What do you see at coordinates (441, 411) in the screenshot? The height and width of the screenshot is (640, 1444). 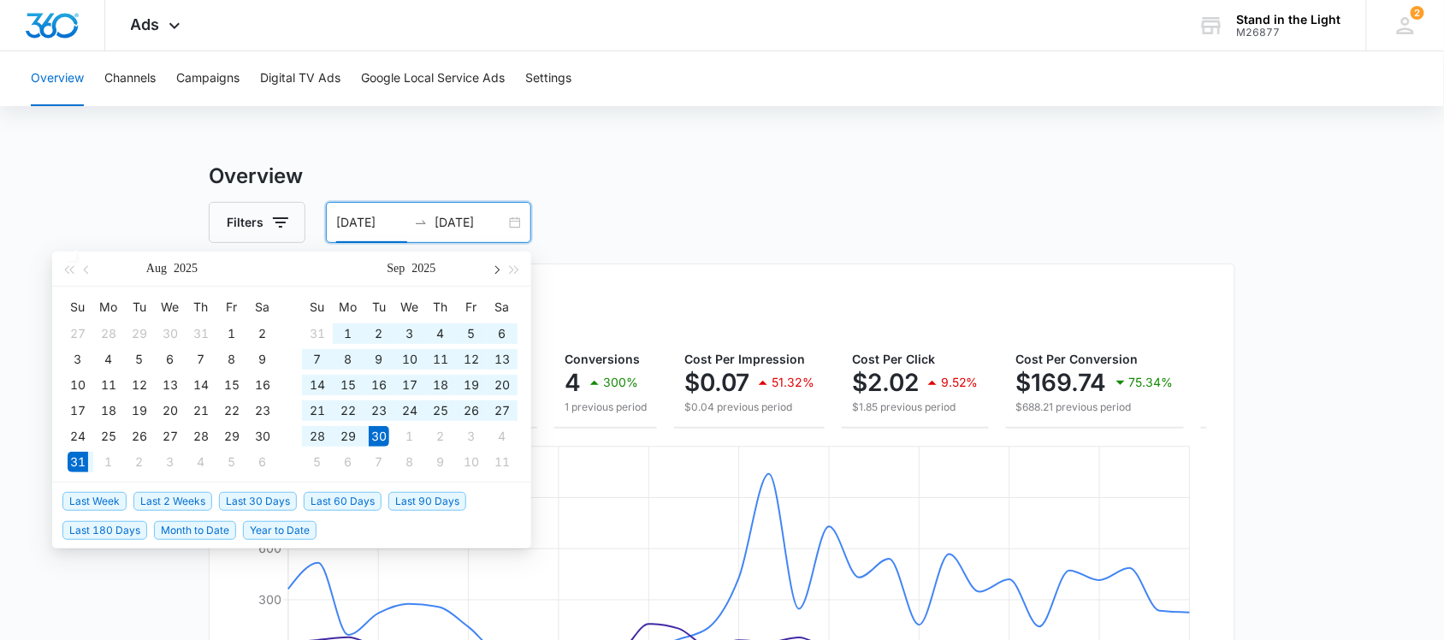 I see `td: 2025-09-25` at bounding box center [441, 411].